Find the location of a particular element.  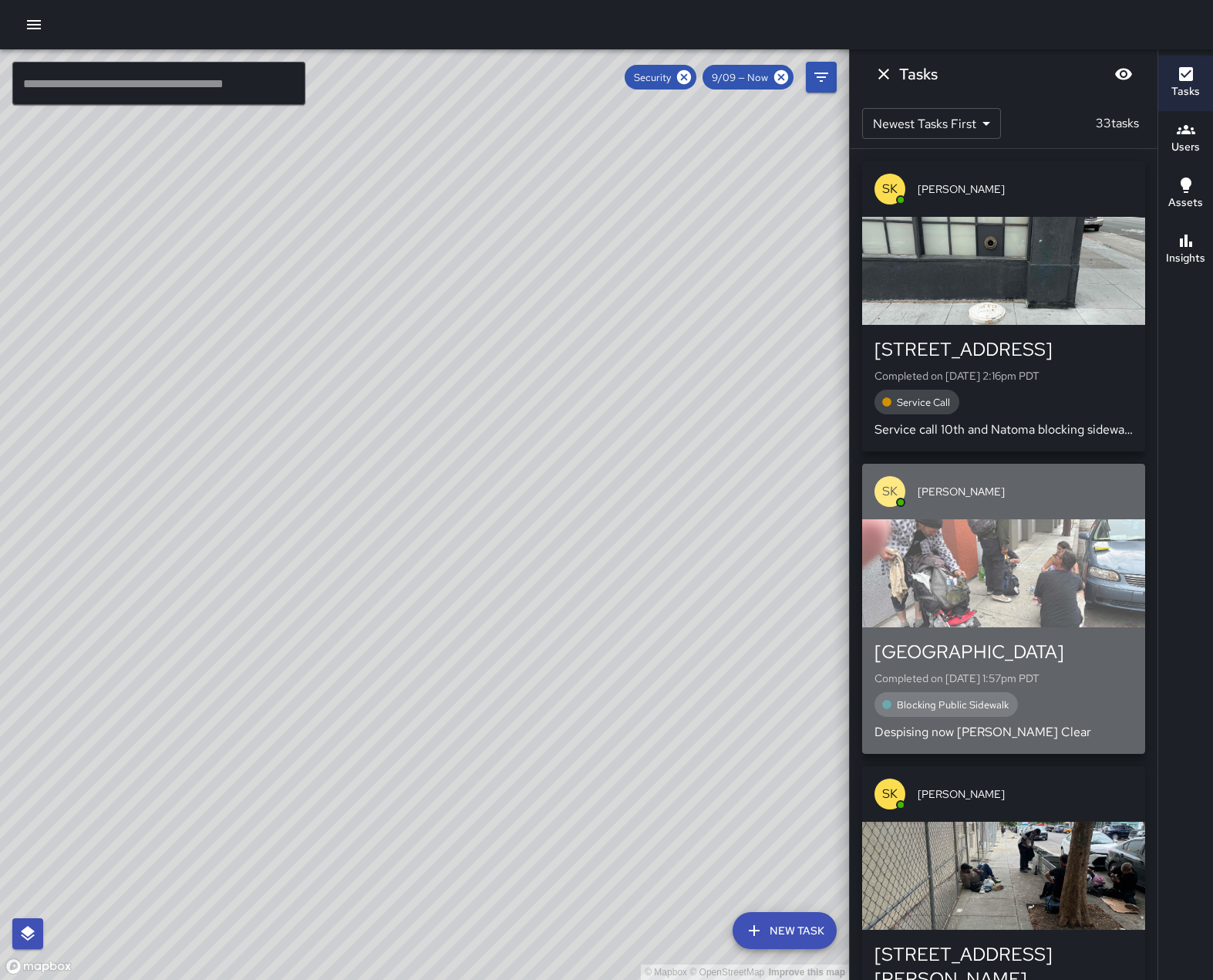

div: 9/09 — Now is located at coordinates (749, 77).